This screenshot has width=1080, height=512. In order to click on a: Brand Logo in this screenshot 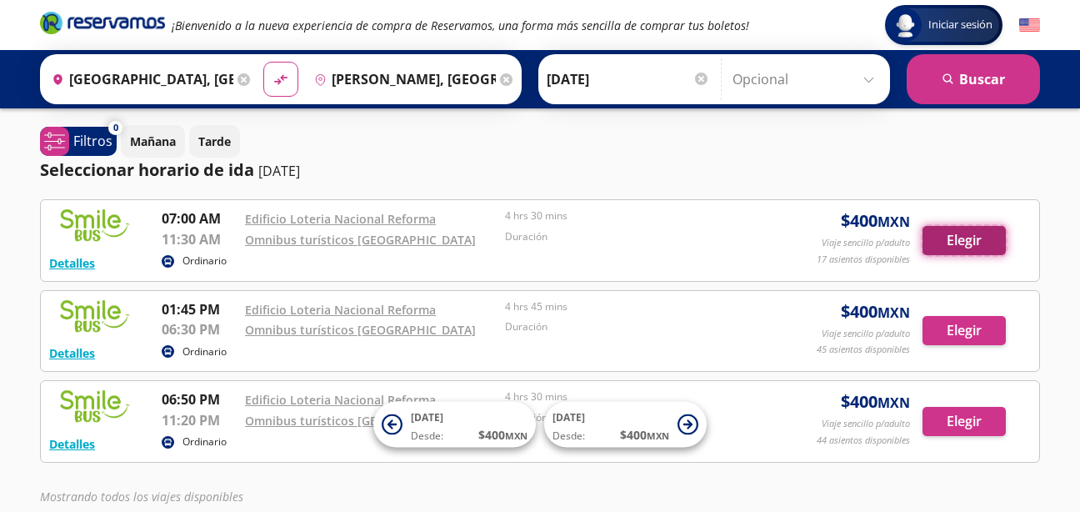, I will do `click(102, 25)`.